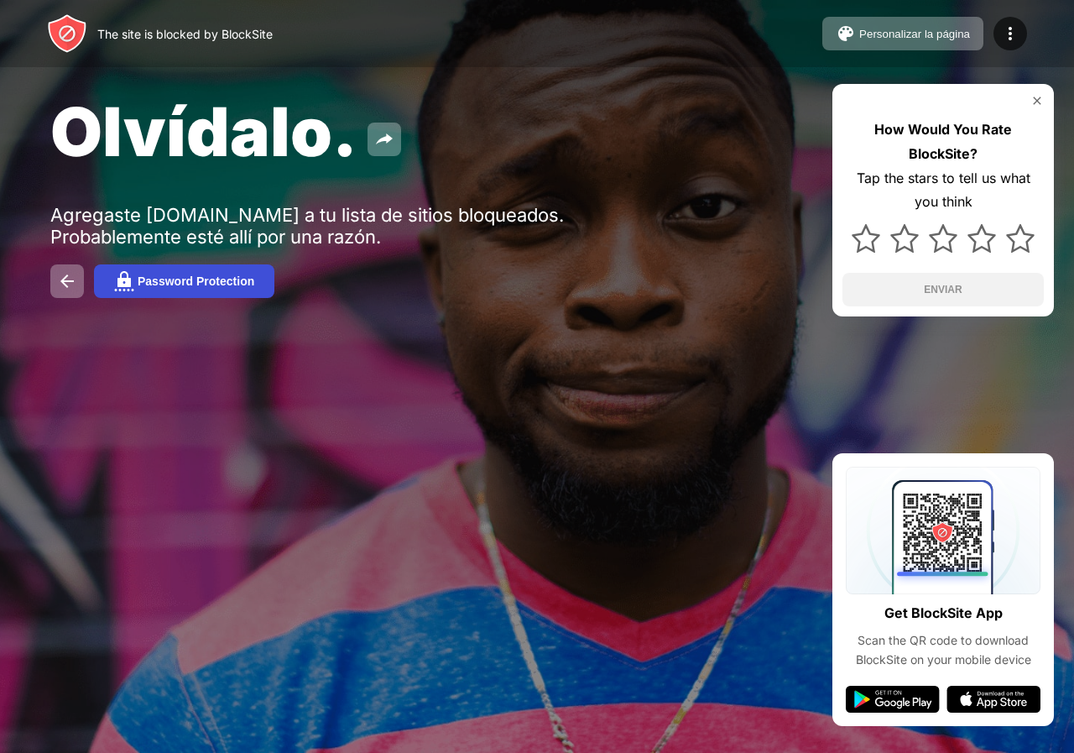 This screenshot has height=753, width=1074. Describe the element at coordinates (124, 281) in the screenshot. I see `img: password.svg` at that location.